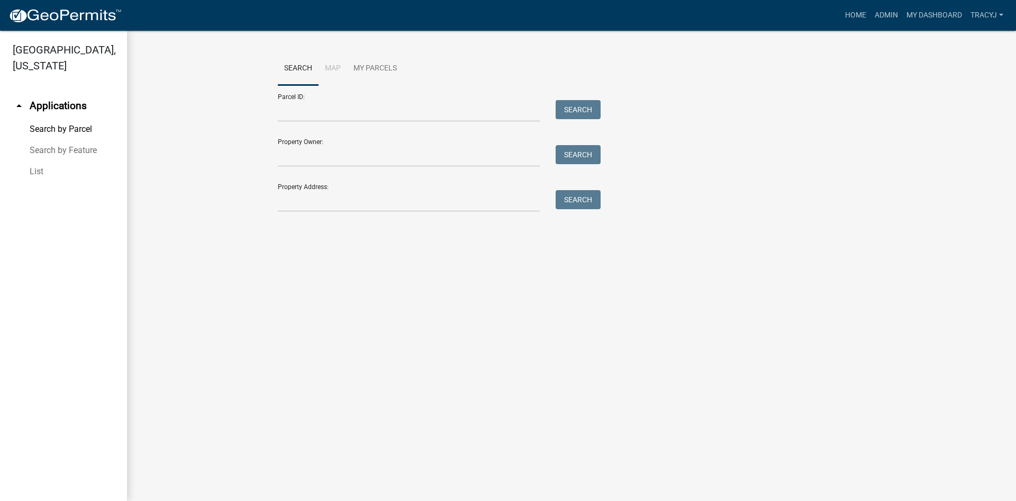  What do you see at coordinates (19, 106) in the screenshot?
I see `i: arrow_drop_up` at bounding box center [19, 106].